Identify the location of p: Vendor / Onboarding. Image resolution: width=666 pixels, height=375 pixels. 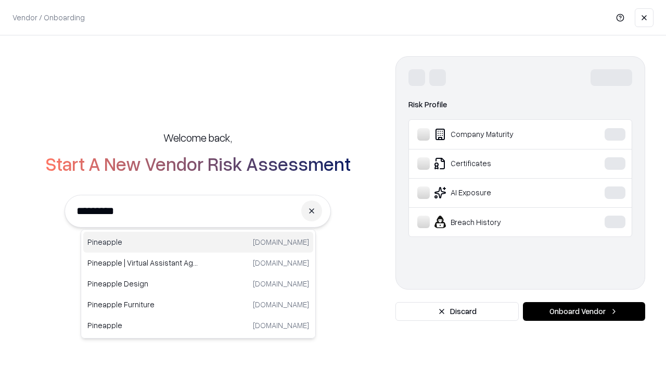
(48, 17).